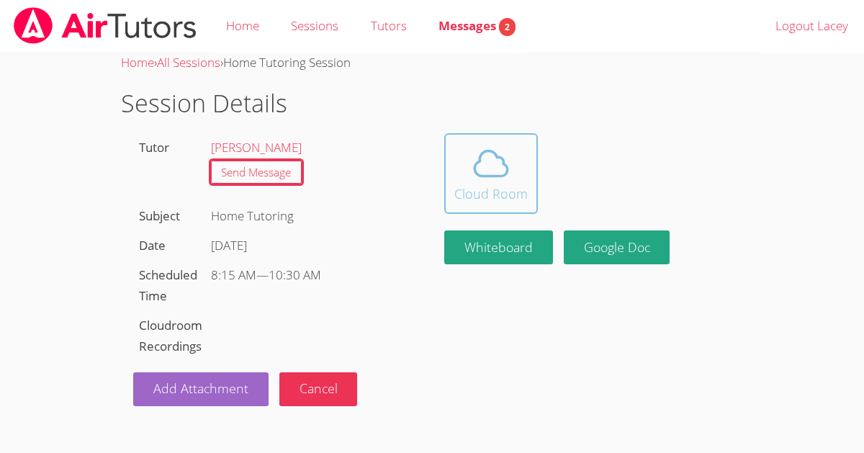  I want to click on img: airtutors_banner-c4298cdbf04f3fff15de1276eac7730deb9818008684d7c2e4769d2f7ddbe033.png, so click(105, 25).